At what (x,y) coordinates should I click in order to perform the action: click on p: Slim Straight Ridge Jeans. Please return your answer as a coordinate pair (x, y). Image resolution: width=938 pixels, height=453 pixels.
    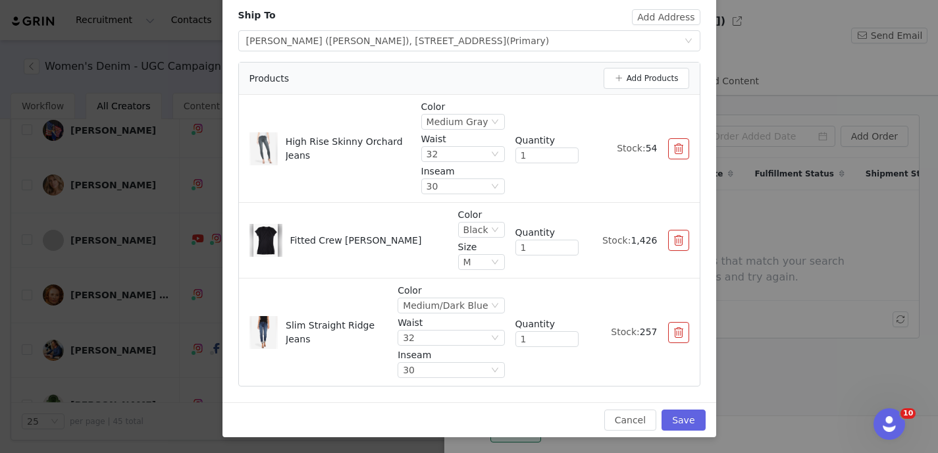
    Looking at the image, I should click on (336, 333).